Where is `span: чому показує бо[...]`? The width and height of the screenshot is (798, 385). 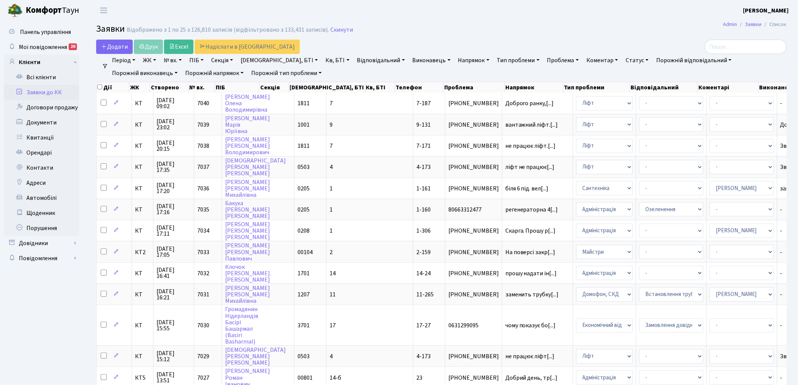 span: чому показує бо[...] is located at coordinates (531, 326).